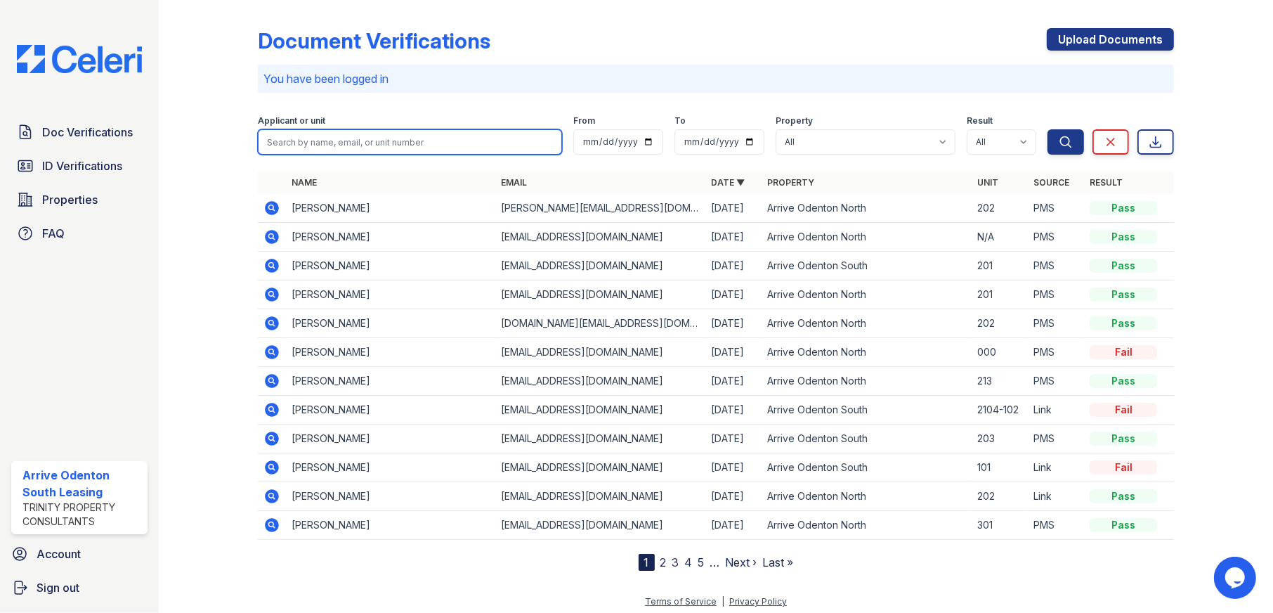  What do you see at coordinates (79, 199) in the screenshot?
I see `a: Properties` at bounding box center [79, 199].